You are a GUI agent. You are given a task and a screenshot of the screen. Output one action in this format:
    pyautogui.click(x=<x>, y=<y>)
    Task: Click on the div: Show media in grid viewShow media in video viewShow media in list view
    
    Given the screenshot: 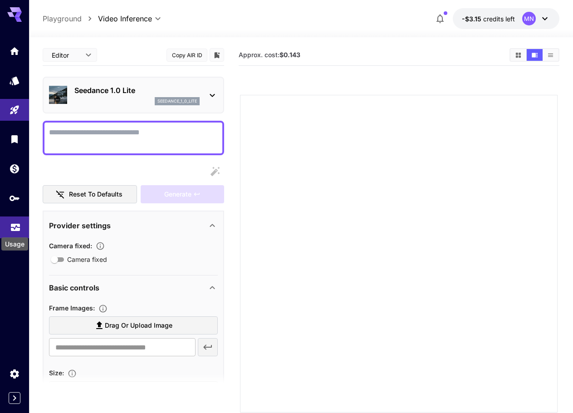 What is the action you would take?
    pyautogui.click(x=535, y=55)
    